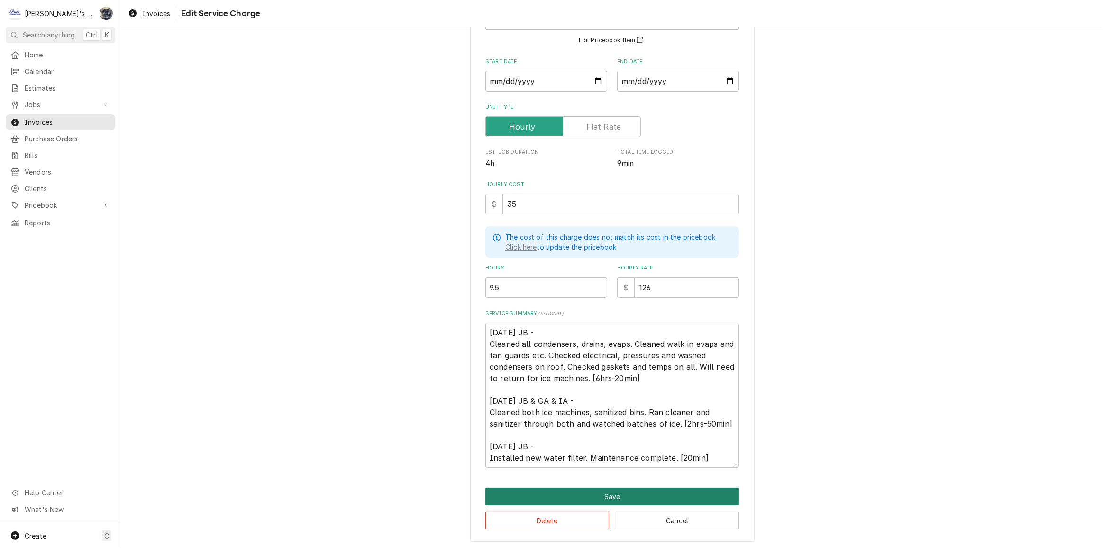 Image resolution: width=1103 pixels, height=548 pixels. Describe the element at coordinates (60, 88) in the screenshot. I see `a: Estimates` at that location.